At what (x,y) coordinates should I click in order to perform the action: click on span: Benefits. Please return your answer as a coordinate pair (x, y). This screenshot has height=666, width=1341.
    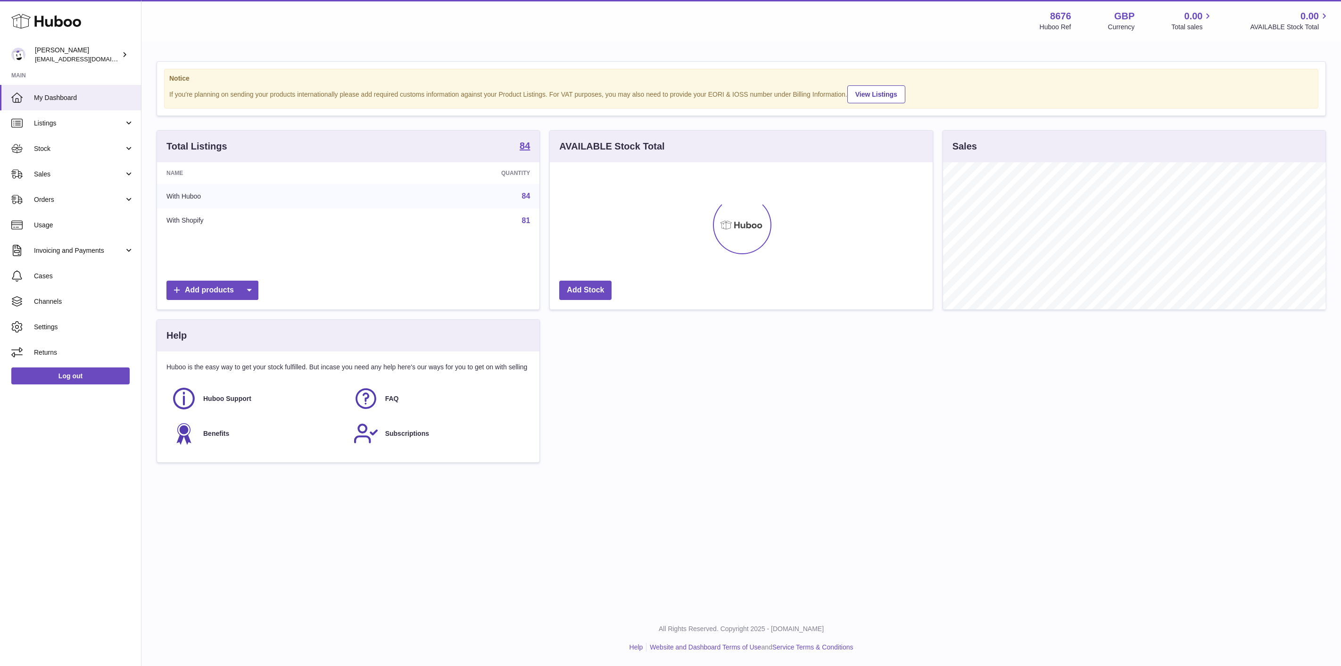
    Looking at the image, I should click on (216, 433).